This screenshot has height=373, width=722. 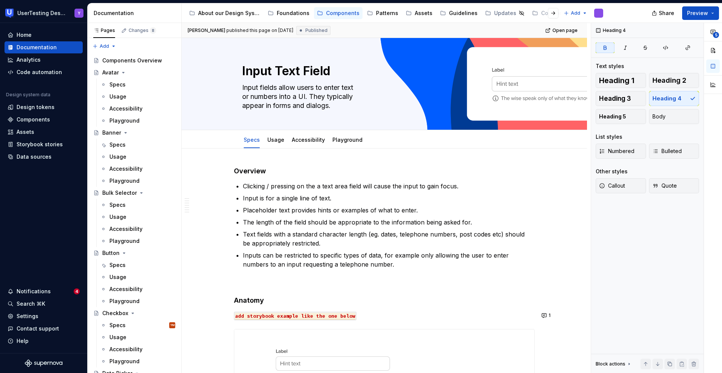 What do you see at coordinates (44, 304) in the screenshot?
I see `button: Search ⌘K` at bounding box center [44, 304].